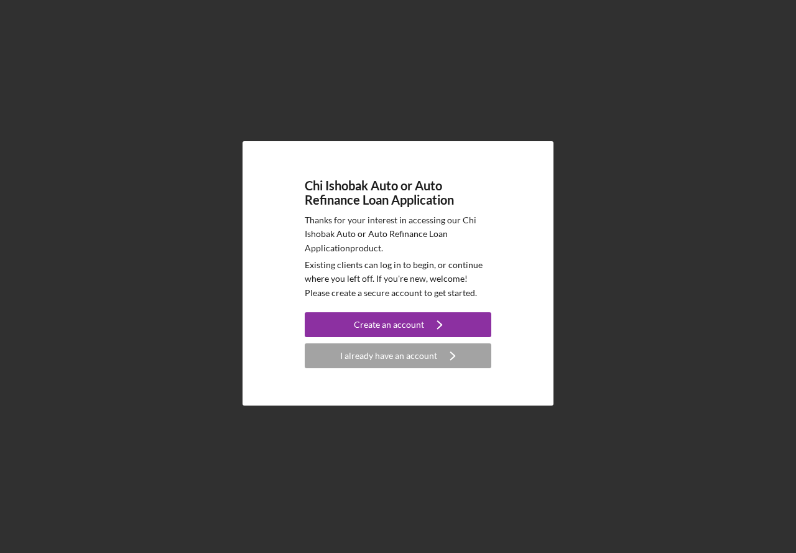 This screenshot has width=796, height=553. What do you see at coordinates (398, 356) in the screenshot?
I see `a: I already have an account` at bounding box center [398, 356].